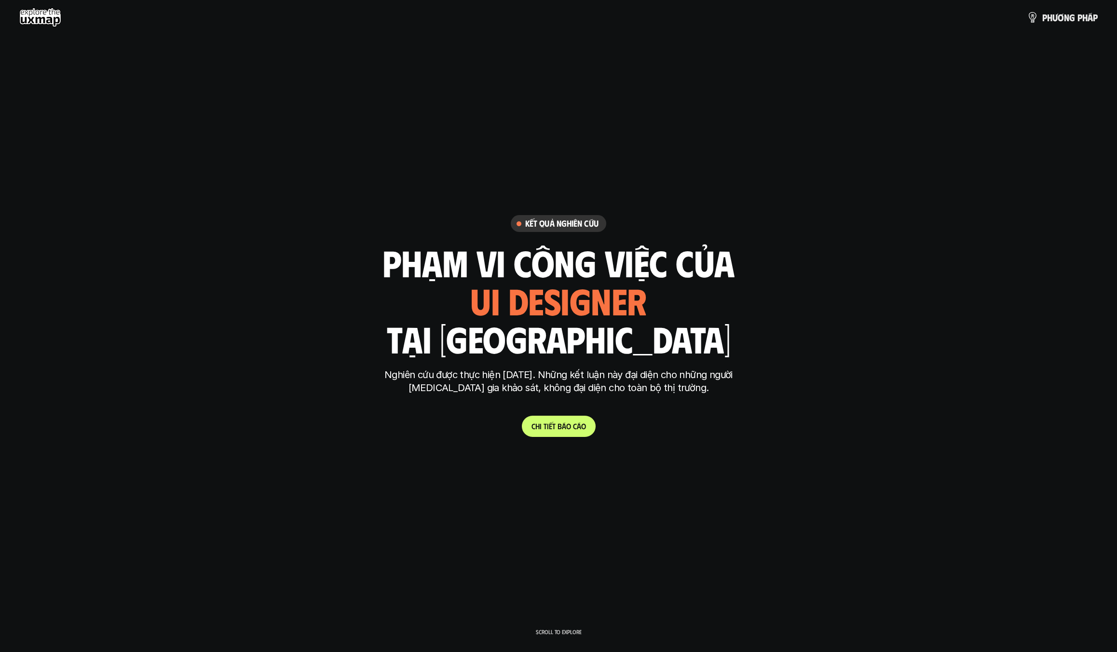  Describe the element at coordinates (562, 223) in the screenshot. I see `h6: Kết quả nghiên cứu` at that location.